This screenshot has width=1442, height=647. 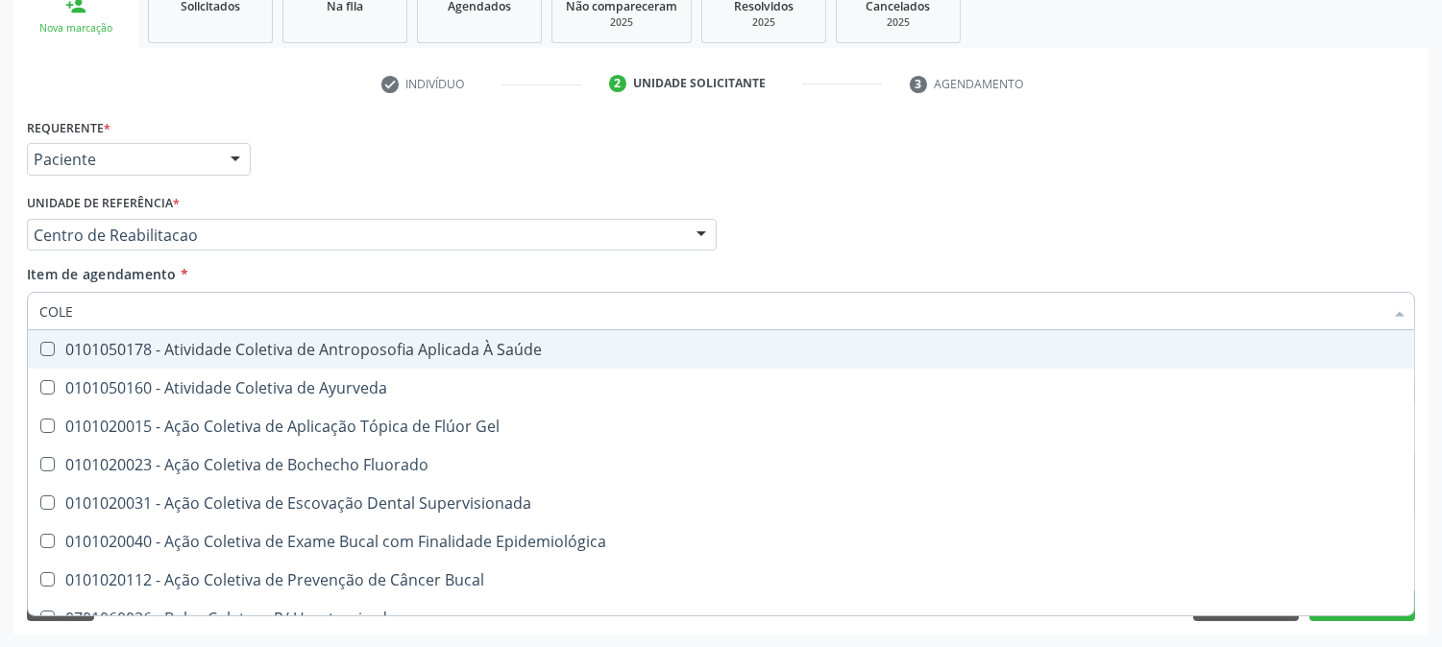 What do you see at coordinates (618, 84) in the screenshot?
I see `div: 2` at bounding box center [618, 84].